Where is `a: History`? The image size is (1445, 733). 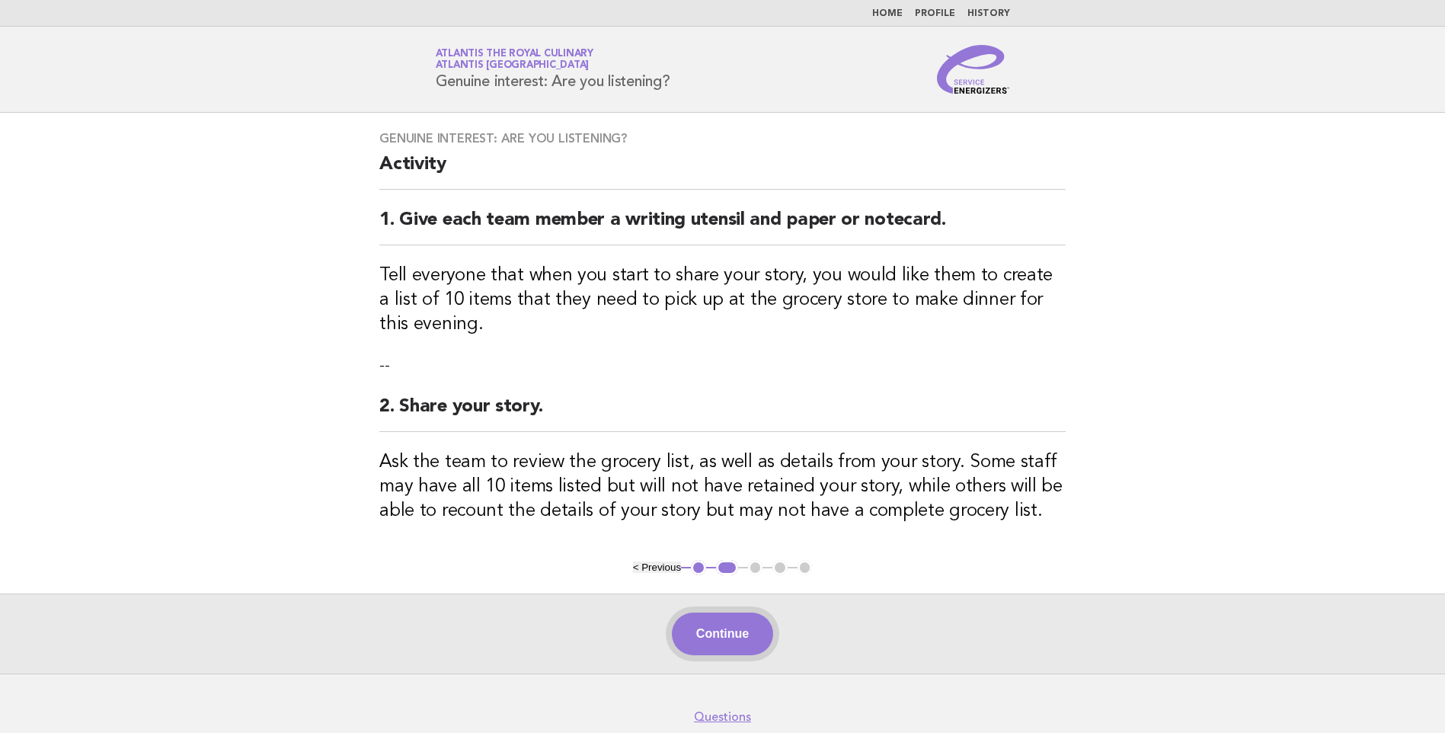 a: History is located at coordinates (989, 14).